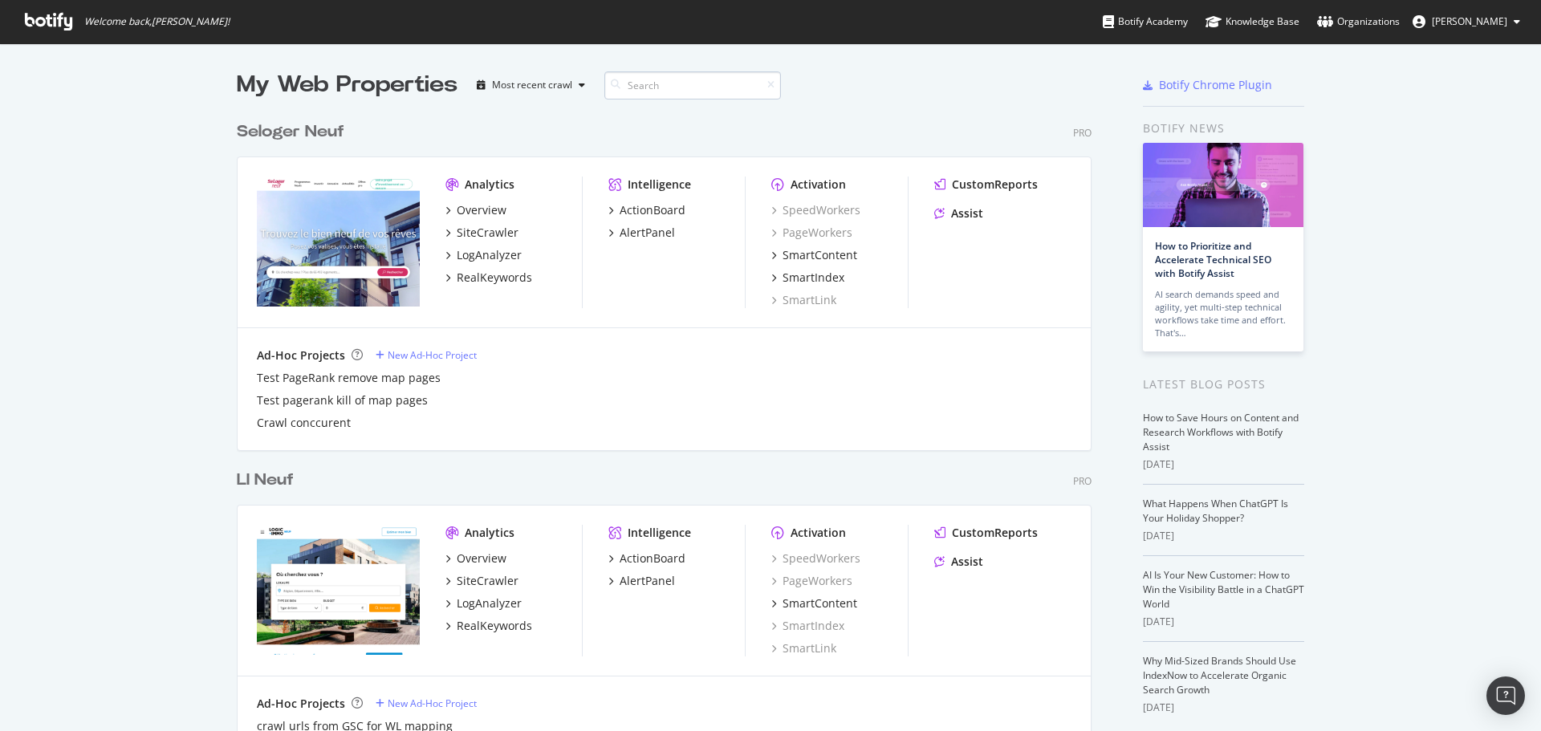 This screenshot has width=1541, height=731. I want to click on img: selogerneuf.com, so click(338, 242).